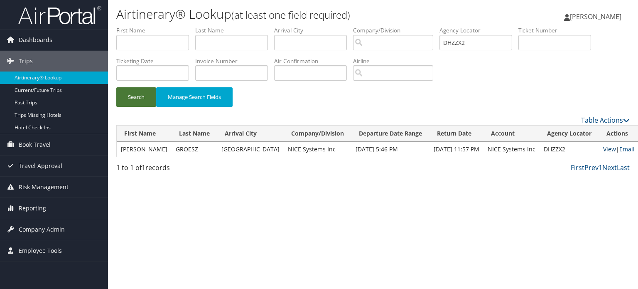  I want to click on td: GROESZ, so click(194, 149).